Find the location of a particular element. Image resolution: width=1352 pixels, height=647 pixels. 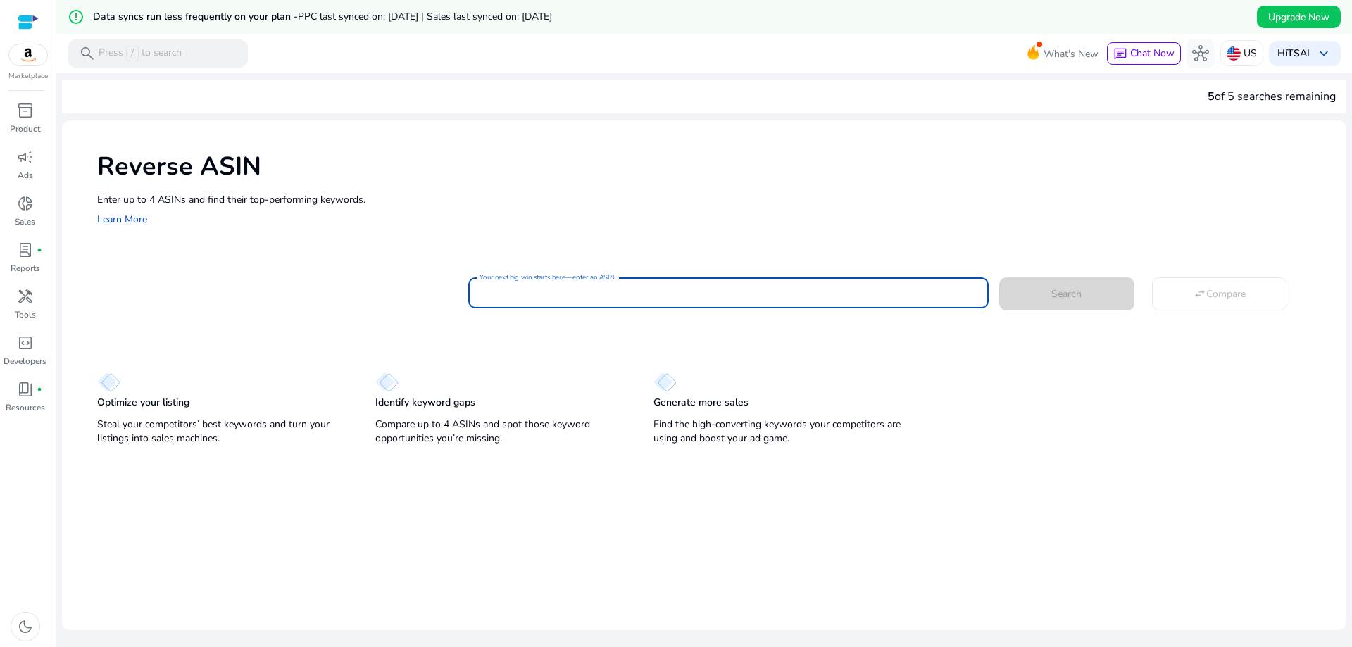

p: Generate more sales is located at coordinates (701, 403).